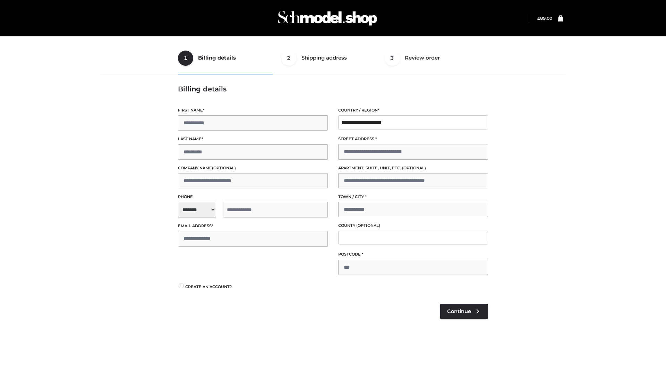  What do you see at coordinates (253, 226) in the screenshot?
I see `label: Email address` at bounding box center [253, 226].